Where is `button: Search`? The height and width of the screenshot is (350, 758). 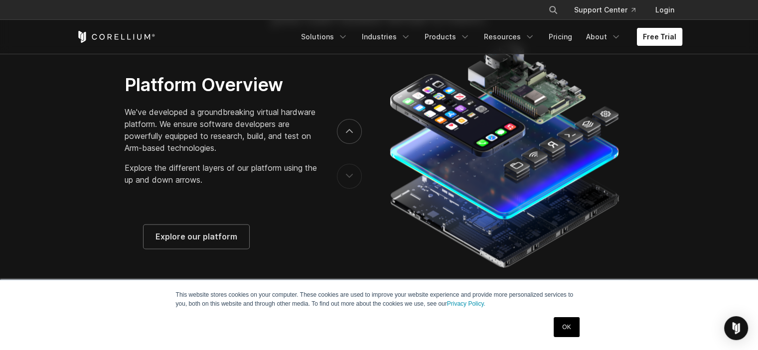 button: Search is located at coordinates (553, 10).